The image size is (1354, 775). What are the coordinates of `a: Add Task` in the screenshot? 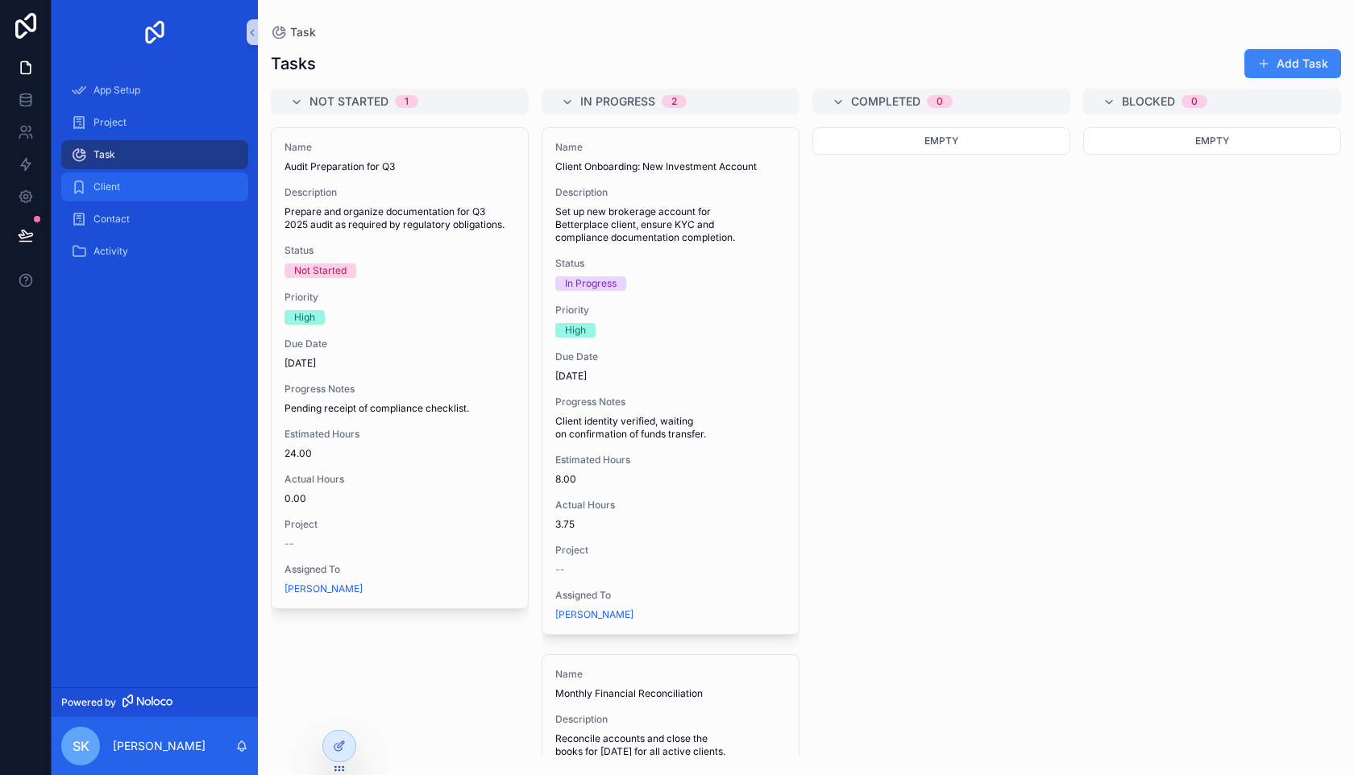 It's located at (1292, 64).